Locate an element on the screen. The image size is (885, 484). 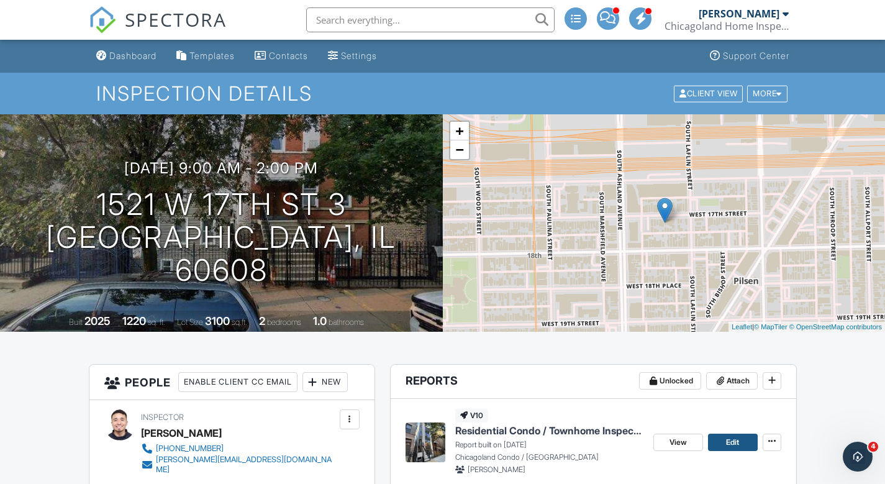
div: 2 is located at coordinates (262, 320).